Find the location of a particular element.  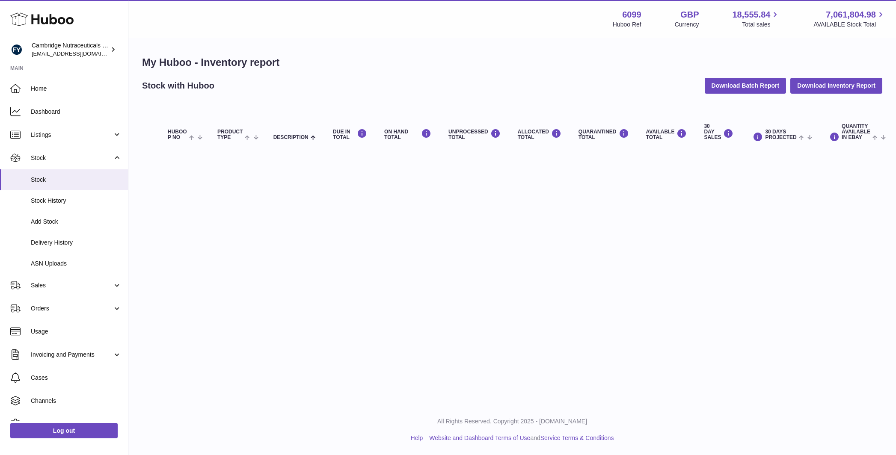

li: and is located at coordinates (520, 438).